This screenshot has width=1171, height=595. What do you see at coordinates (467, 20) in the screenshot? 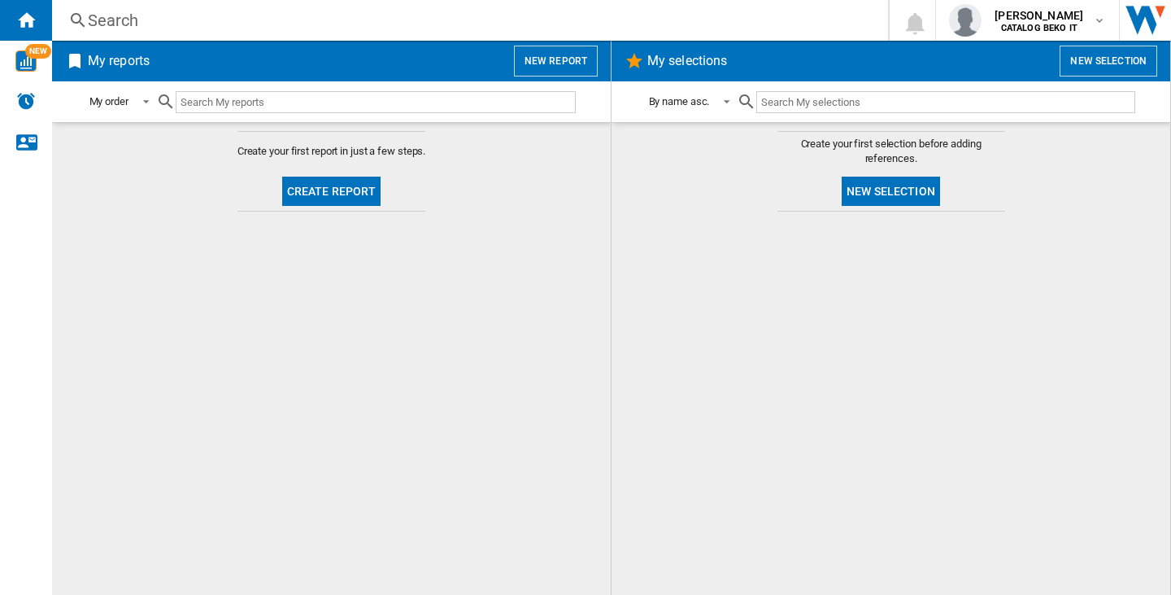
I see `div: Search` at bounding box center [467, 20].